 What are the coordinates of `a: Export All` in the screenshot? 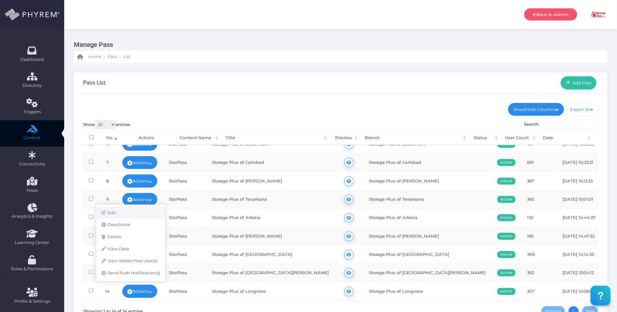 It's located at (582, 109).